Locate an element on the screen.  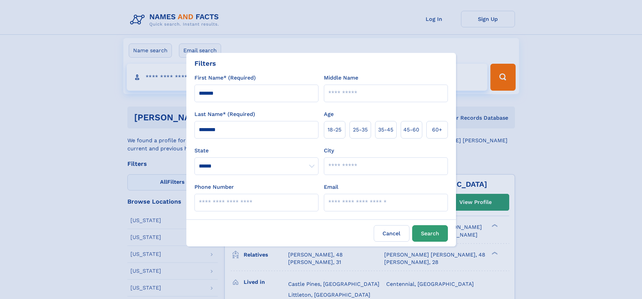
label: Last Name* (Required) is located at coordinates (225, 114).